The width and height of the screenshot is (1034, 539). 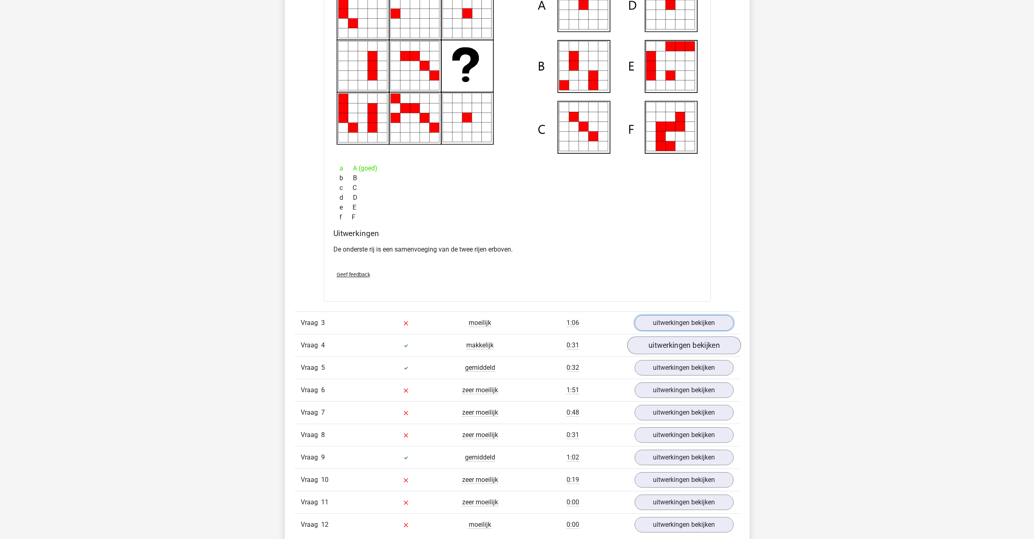 What do you see at coordinates (480, 345) in the screenshot?
I see `span: makkelijk` at bounding box center [480, 345].